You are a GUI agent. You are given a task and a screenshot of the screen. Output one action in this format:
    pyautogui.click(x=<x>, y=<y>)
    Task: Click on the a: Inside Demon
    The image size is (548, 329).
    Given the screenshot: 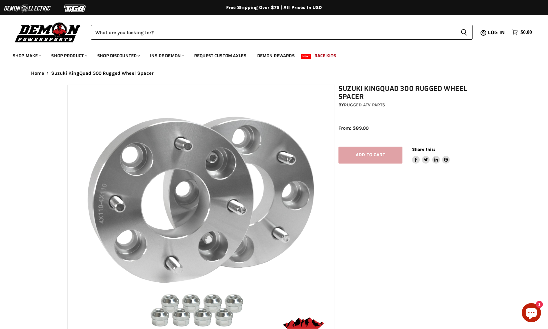 What is the action you would take?
    pyautogui.click(x=167, y=56)
    